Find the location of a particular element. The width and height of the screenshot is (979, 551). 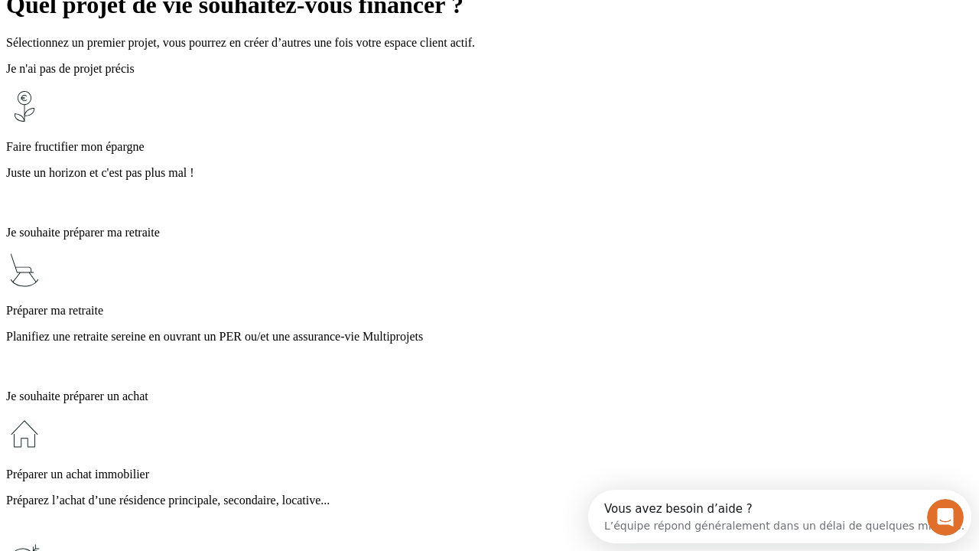

div: Vous avez besoin d’aide ? is located at coordinates (196, 19).